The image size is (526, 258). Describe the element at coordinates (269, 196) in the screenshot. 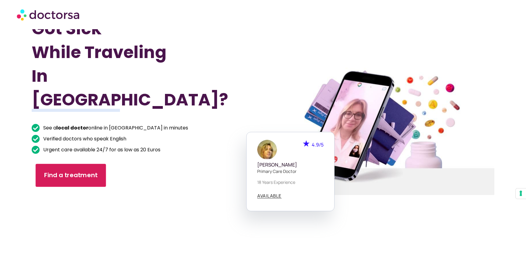

I see `a: AVAILABLE` at that location.